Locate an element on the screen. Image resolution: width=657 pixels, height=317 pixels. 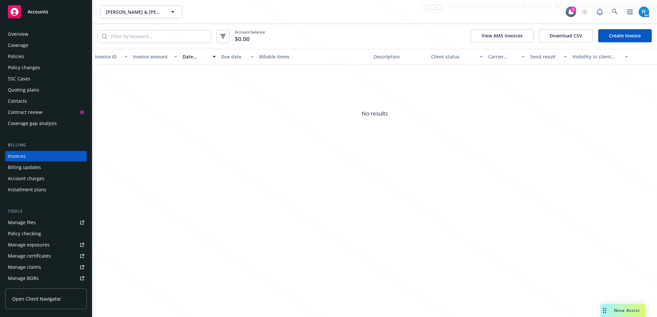
button: Date issued is located at coordinates (199, 57).